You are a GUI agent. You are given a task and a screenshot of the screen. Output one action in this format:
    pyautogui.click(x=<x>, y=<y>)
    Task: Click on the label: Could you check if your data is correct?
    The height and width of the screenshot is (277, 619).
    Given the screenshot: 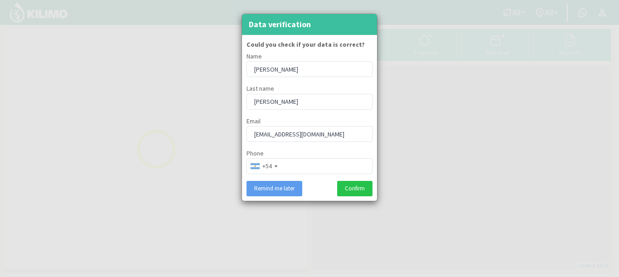 What is the action you would take?
    pyautogui.click(x=305, y=44)
    